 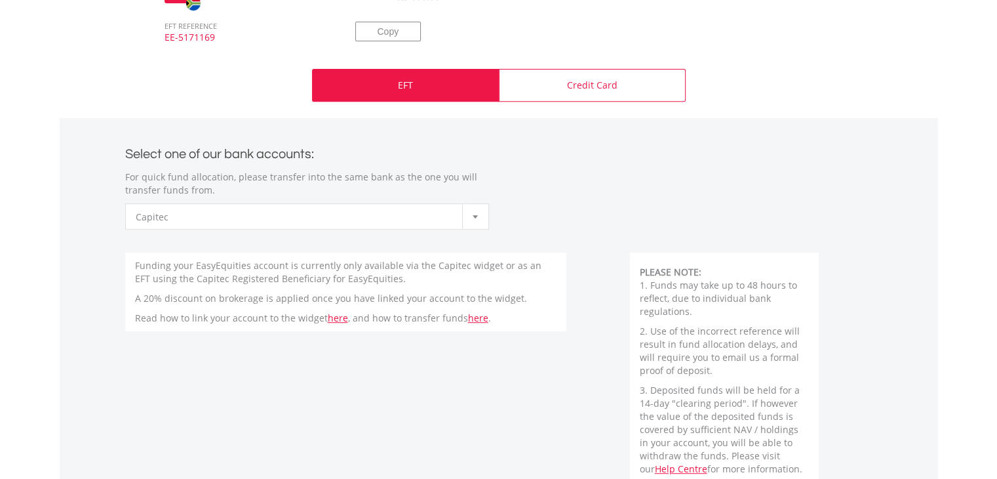 What do you see at coordinates (346, 318) in the screenshot?
I see `p: Read how to link your account to the widget , and how to transfer funds .` at bounding box center [346, 318].